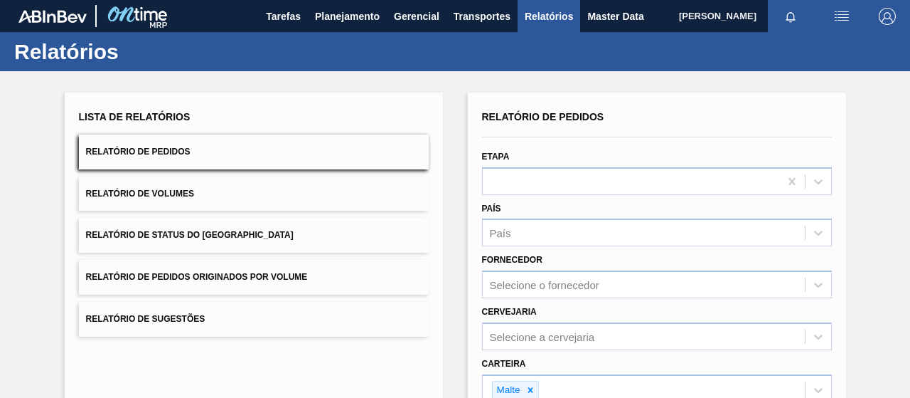 This screenshot has height=398, width=910. Describe the element at coordinates (254, 277) in the screenshot. I see `button: Relatório de Pedidos Originados por Volume` at that location.